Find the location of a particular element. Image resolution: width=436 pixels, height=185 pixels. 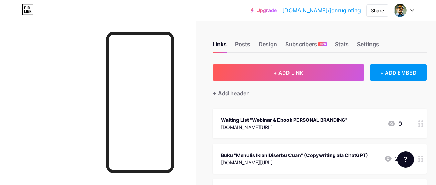

a: Upgrade is located at coordinates (264, 10).